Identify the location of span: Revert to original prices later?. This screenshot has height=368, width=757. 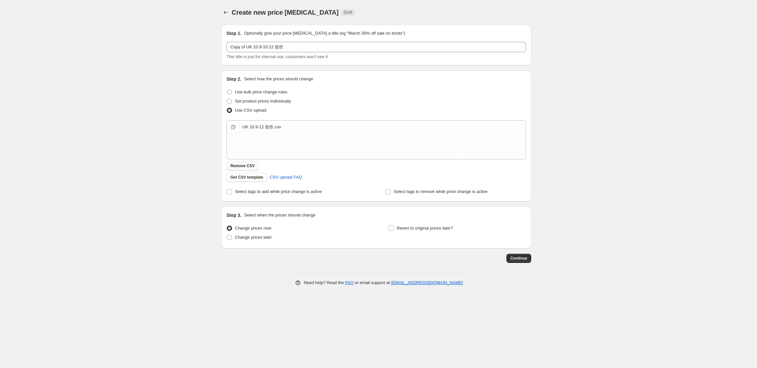
(425, 228).